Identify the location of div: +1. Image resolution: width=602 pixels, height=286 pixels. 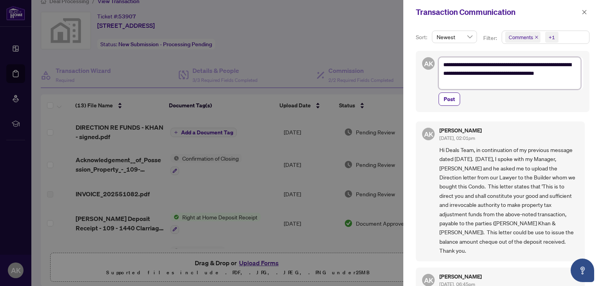
(552, 37).